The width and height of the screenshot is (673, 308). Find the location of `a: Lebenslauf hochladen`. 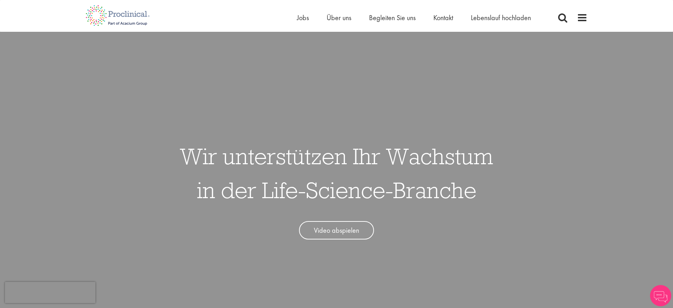

a: Lebenslauf hochladen is located at coordinates (501, 18).